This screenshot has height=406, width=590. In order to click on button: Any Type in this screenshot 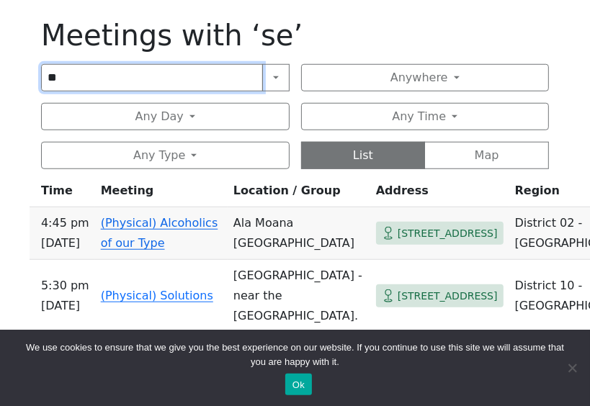, I will do `click(165, 156)`.